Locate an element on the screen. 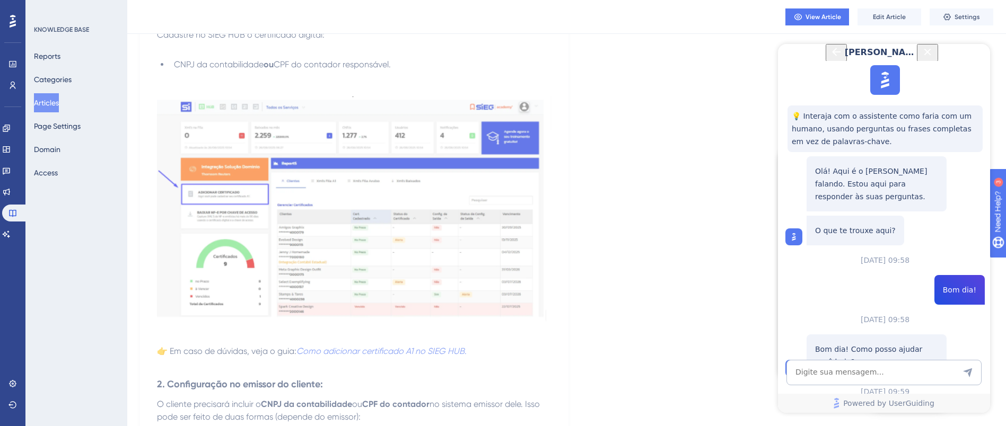 The height and width of the screenshot is (426, 1006). span: Cadastre no SIEG HUB o certificado digital: is located at coordinates (241, 34).